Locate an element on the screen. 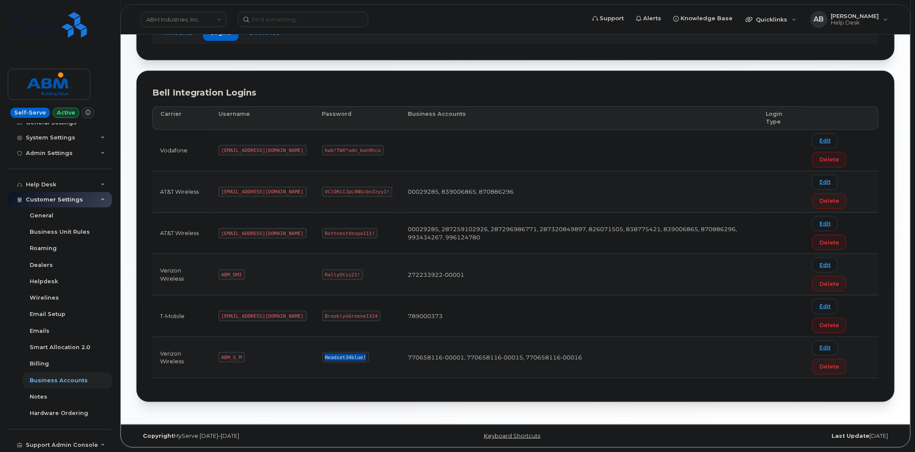  code: ABM_S_M is located at coordinates (231, 357).